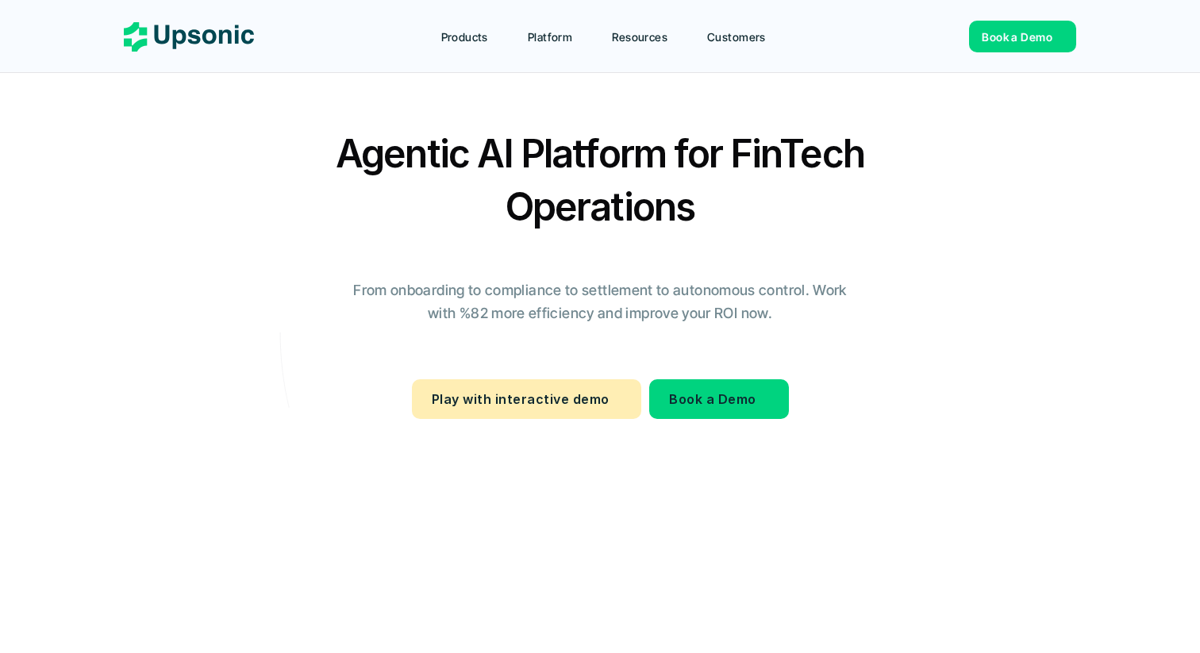  What do you see at coordinates (464, 37) in the screenshot?
I see `p: Products` at bounding box center [464, 37].